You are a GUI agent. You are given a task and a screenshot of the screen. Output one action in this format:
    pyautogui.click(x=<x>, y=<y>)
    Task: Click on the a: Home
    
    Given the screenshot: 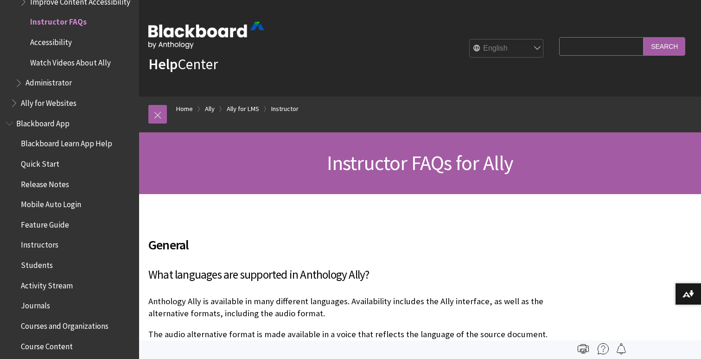 What is the action you would take?
    pyautogui.click(x=185, y=109)
    